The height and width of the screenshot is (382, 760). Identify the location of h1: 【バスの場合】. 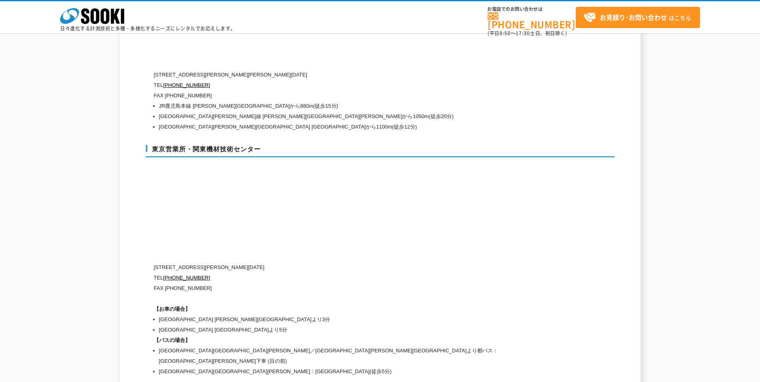
(346, 341).